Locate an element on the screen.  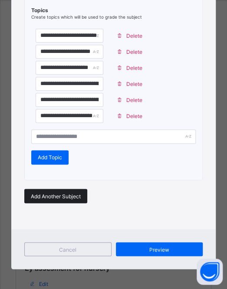
span: Create topics which will be used to grade the subject is located at coordinates (86, 17).